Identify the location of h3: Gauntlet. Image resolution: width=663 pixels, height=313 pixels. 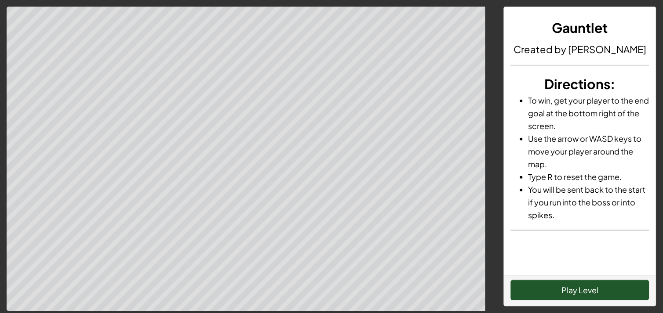
(580, 28).